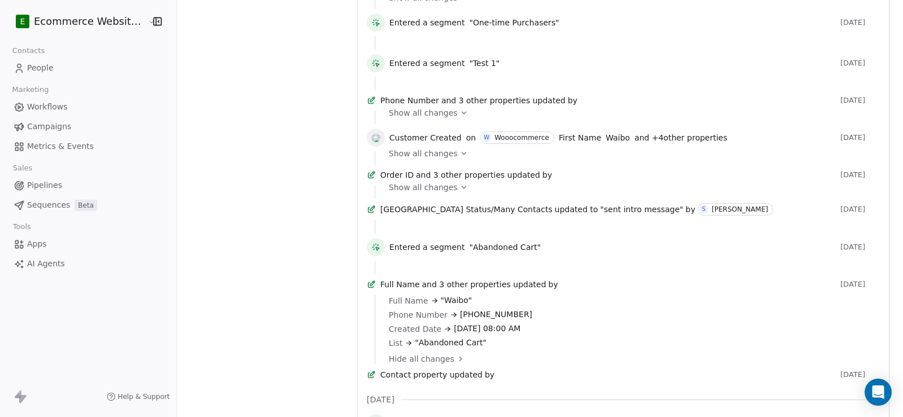  Describe the element at coordinates (642, 209) in the screenshot. I see `span: "sent intro message"` at that location.